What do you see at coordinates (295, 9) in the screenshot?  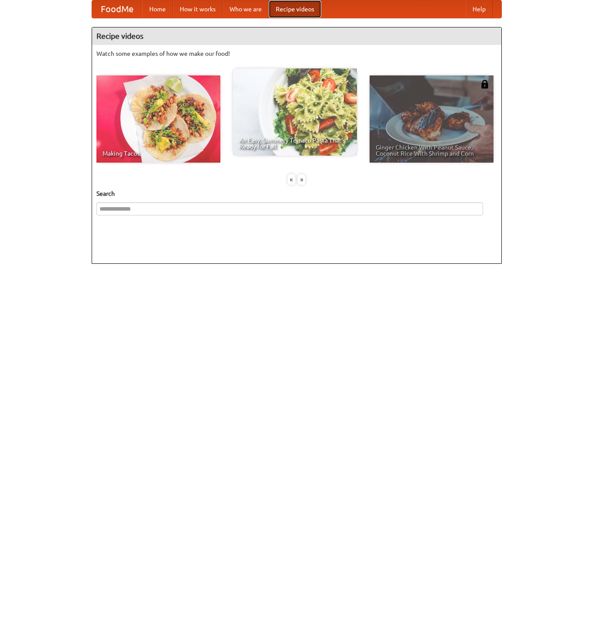 I see `a: Recipe videos` at bounding box center [295, 9].